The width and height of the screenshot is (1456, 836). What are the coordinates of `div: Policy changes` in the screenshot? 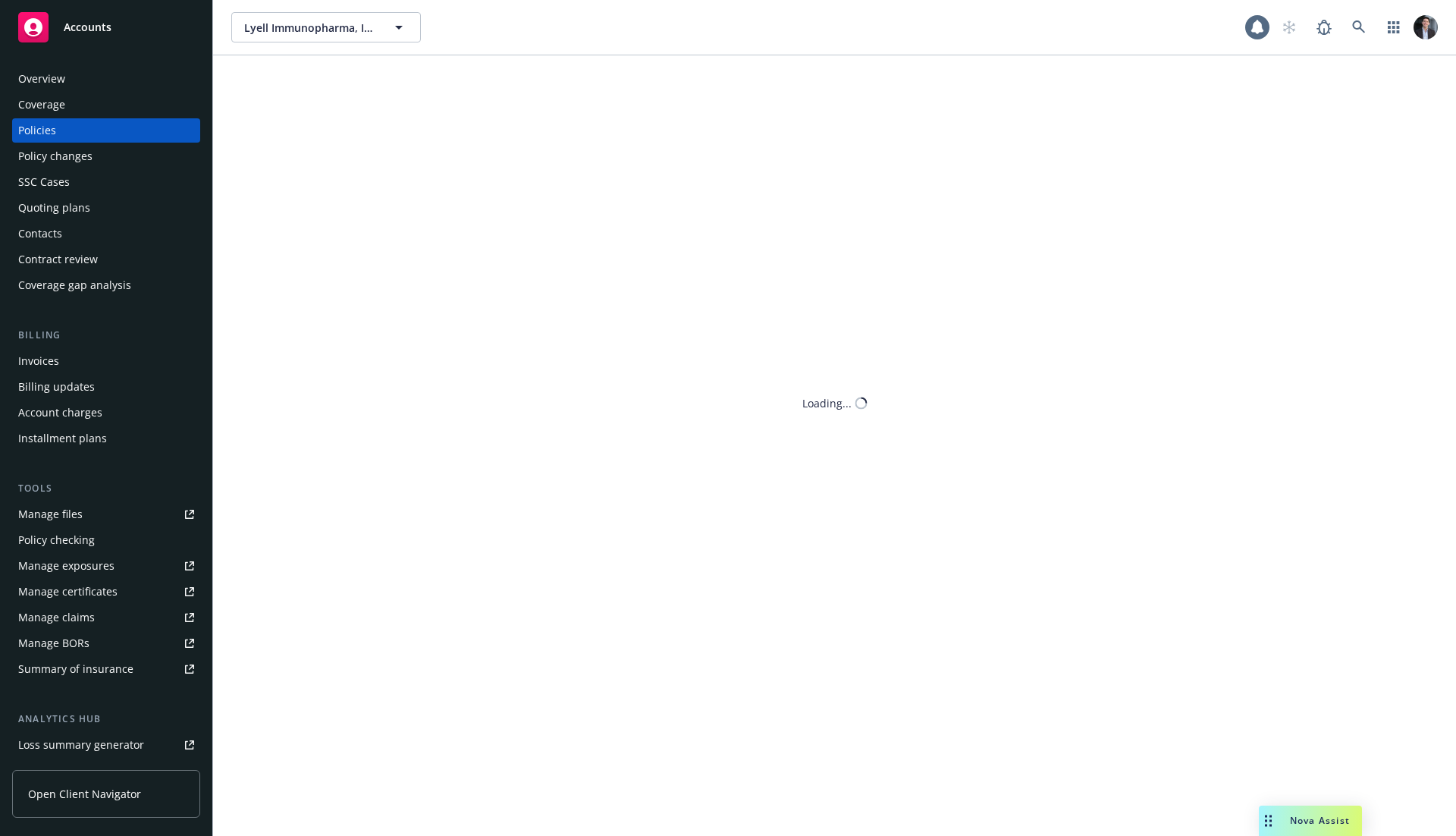 It's located at (55, 157).